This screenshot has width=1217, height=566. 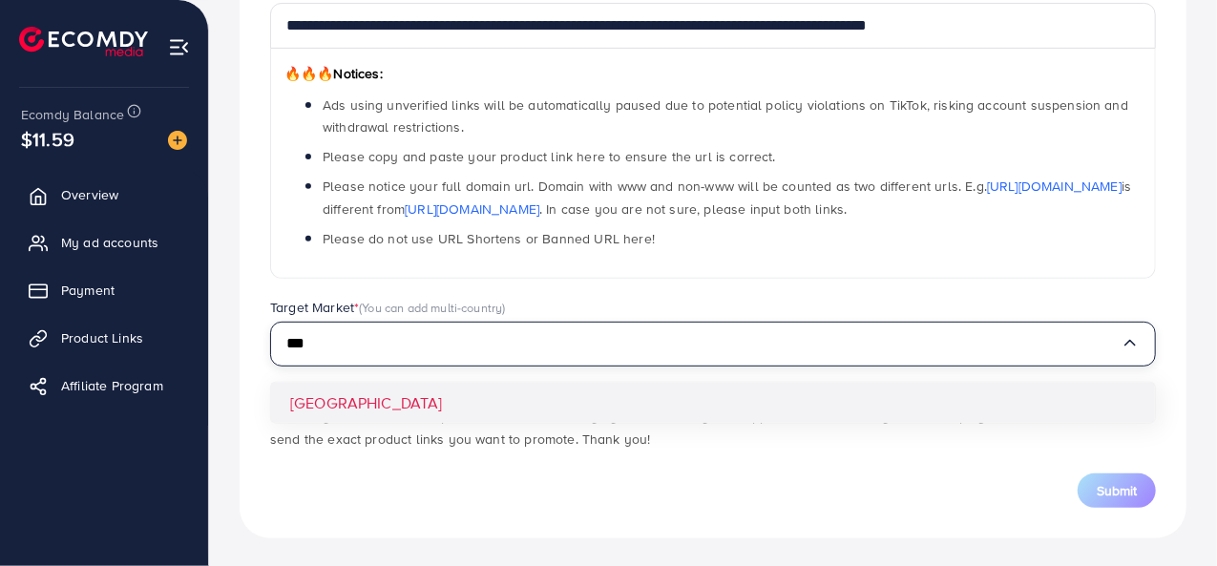 What do you see at coordinates (431, 307) in the screenshot?
I see `span: (You can add multi-country)` at bounding box center [431, 307].